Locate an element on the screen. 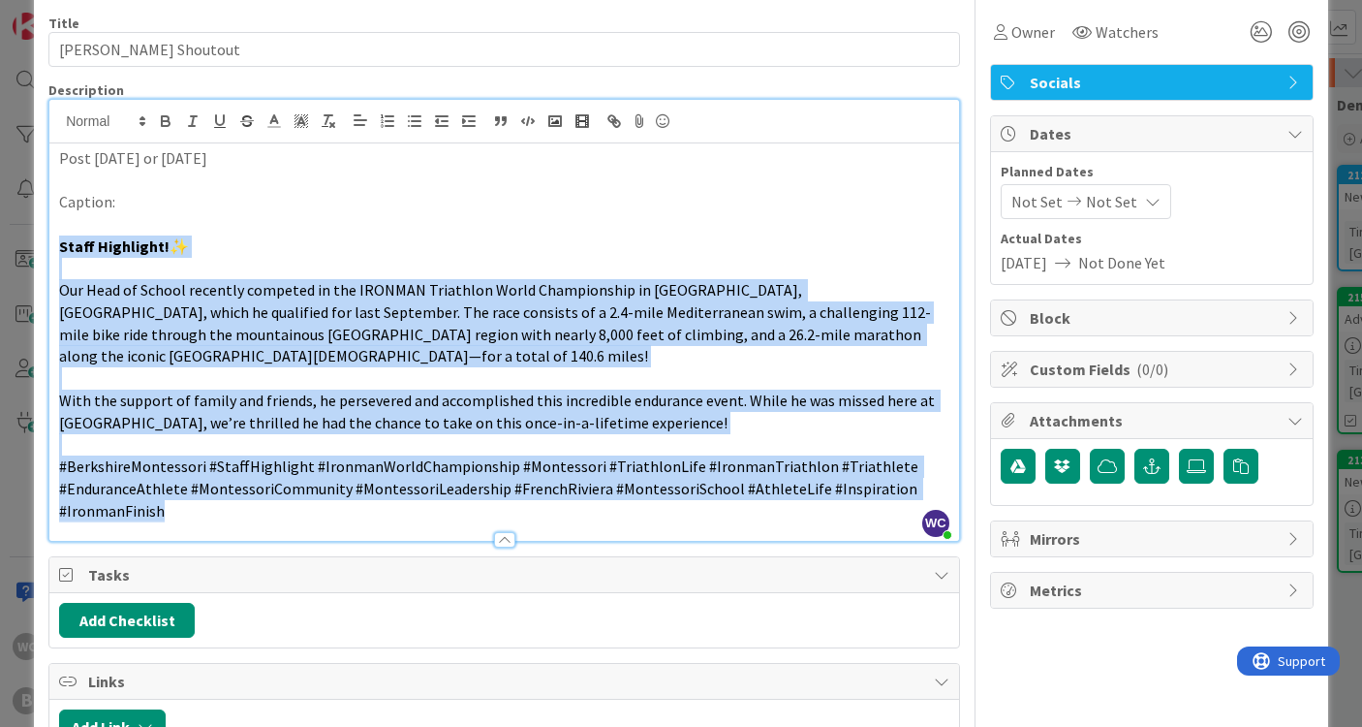 The height and width of the screenshot is (727, 1362). span: Support is located at coordinates (64, 15).